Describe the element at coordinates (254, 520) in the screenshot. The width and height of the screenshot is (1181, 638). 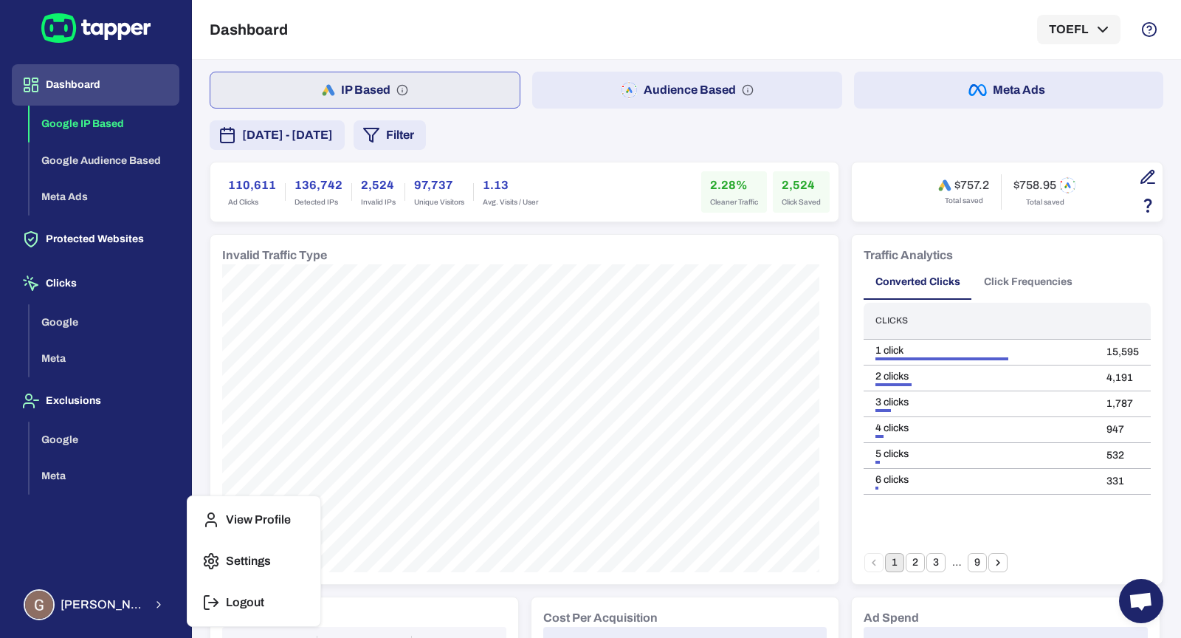
I see `button: View Profile` at that location.